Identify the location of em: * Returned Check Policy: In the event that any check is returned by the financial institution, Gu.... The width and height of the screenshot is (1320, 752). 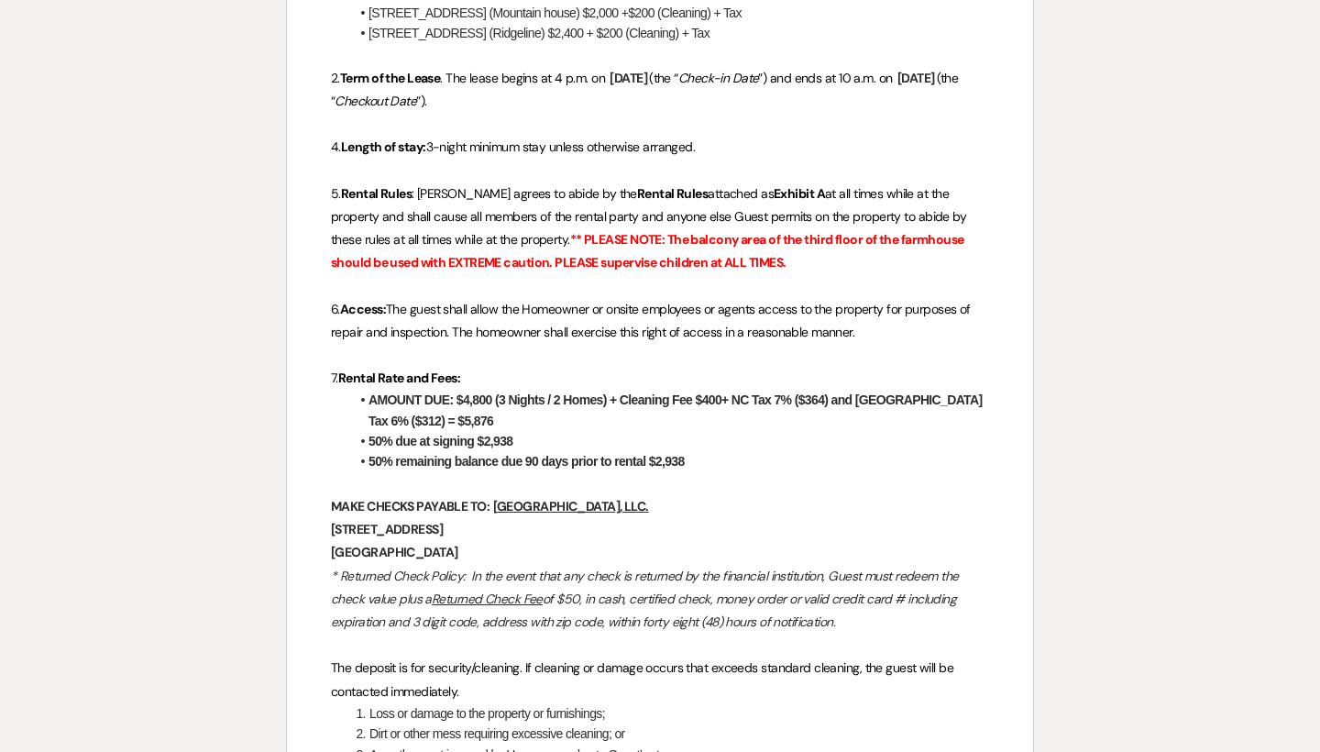
(646, 599).